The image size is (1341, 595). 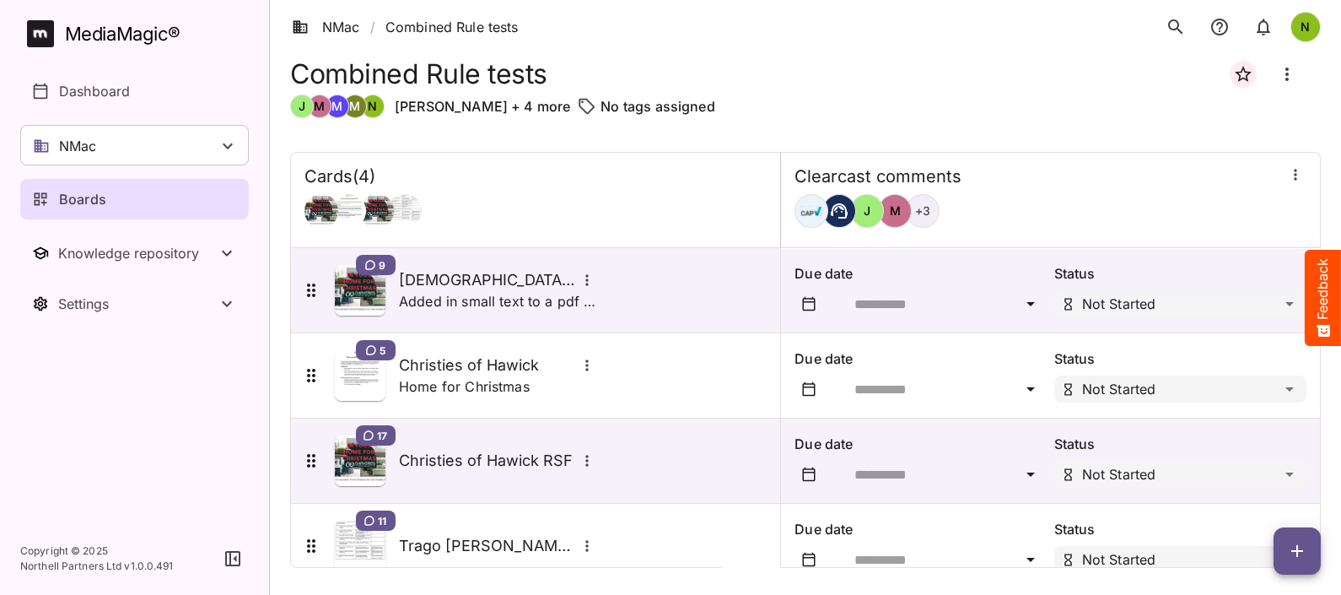 What do you see at coordinates (878, 176) in the screenshot?
I see `h4: Clearcast comments` at bounding box center [878, 176].